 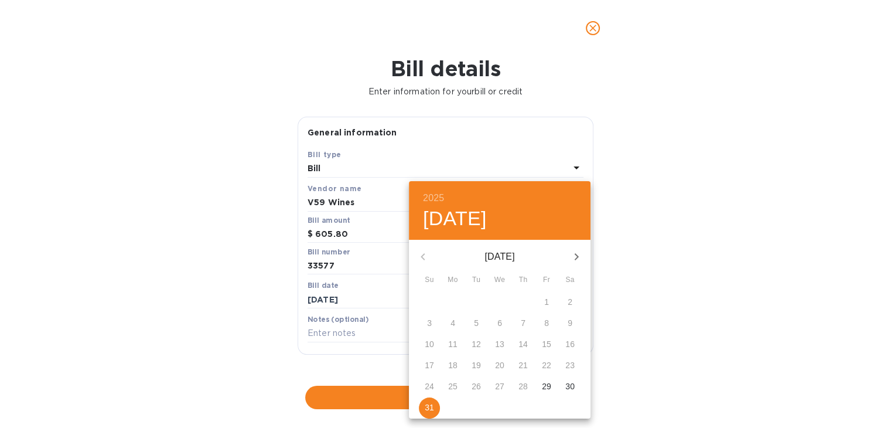 I want to click on button: 31, so click(x=429, y=408).